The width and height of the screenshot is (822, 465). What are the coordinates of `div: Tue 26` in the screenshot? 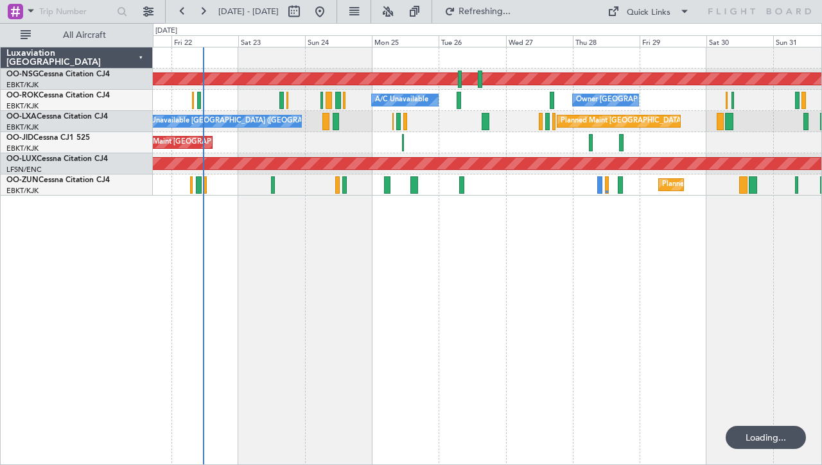 It's located at (472, 41).